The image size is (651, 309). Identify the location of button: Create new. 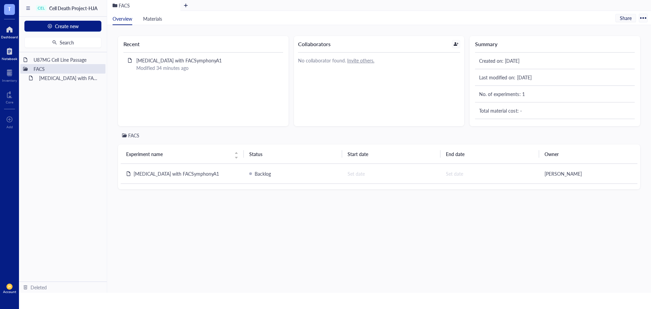
(63, 26).